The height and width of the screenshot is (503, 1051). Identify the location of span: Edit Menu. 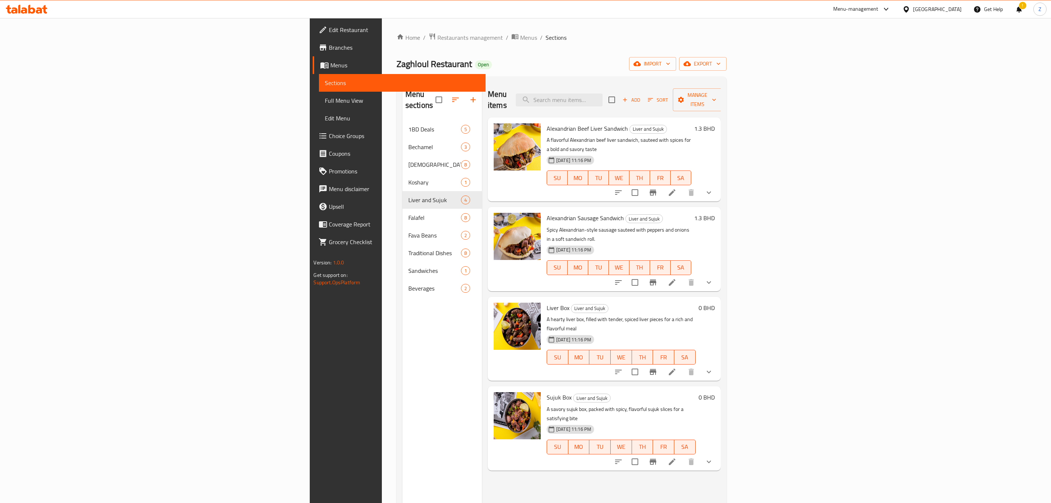
(402, 118).